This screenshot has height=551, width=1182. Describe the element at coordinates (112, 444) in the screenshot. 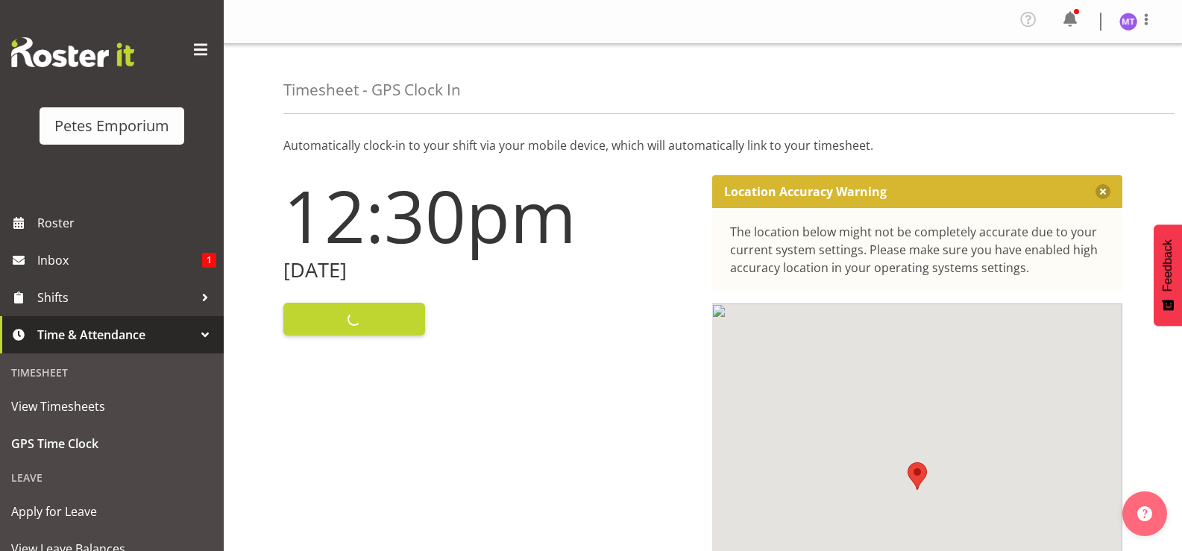

I see `a: GPS Time Clock` at that location.